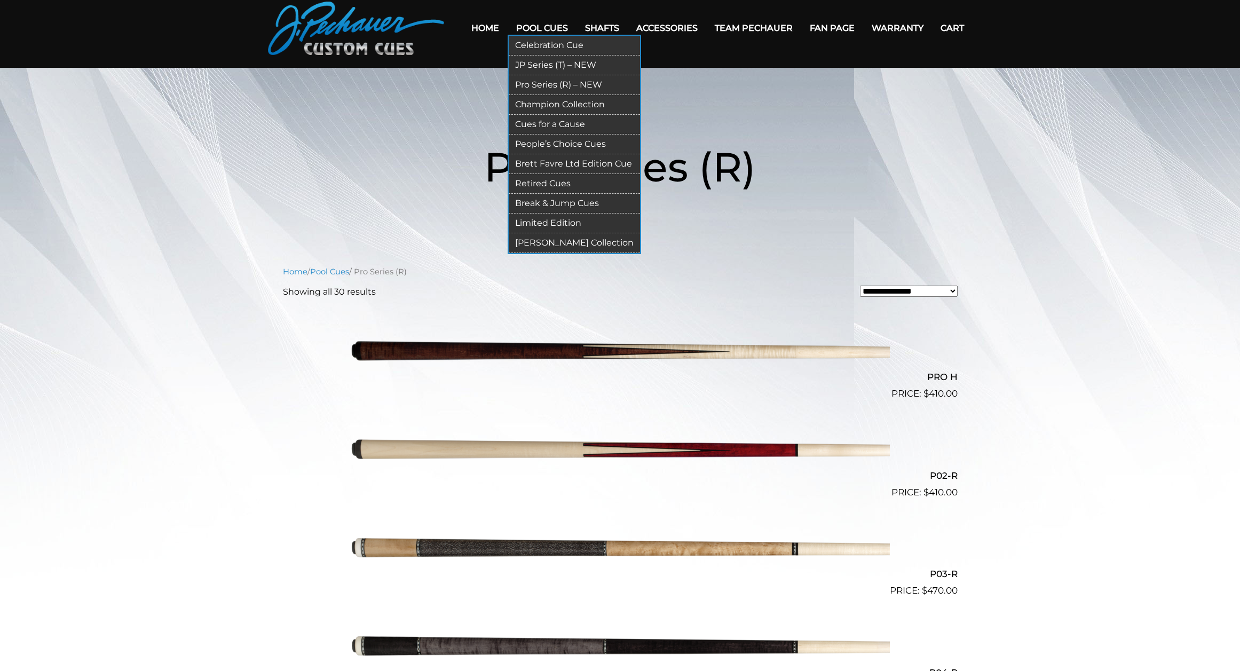  I want to click on img: Pechauer Custom Cues, so click(356, 28).